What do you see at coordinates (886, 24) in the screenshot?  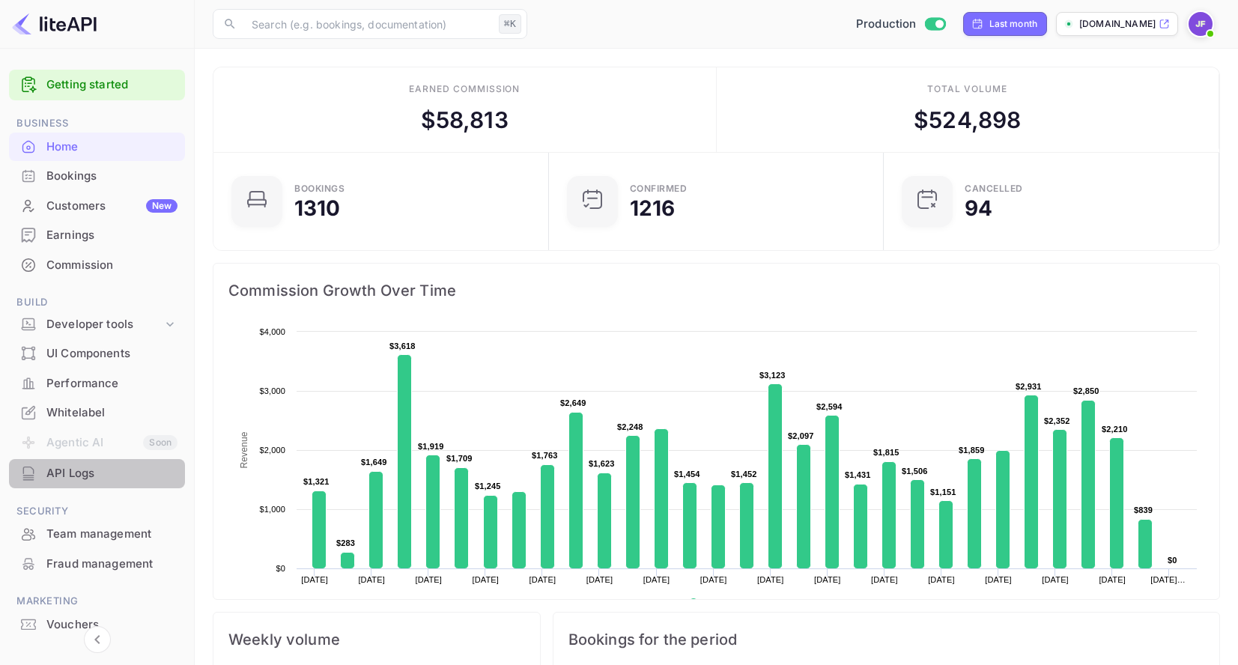 I see `span: Production` at bounding box center [886, 24].